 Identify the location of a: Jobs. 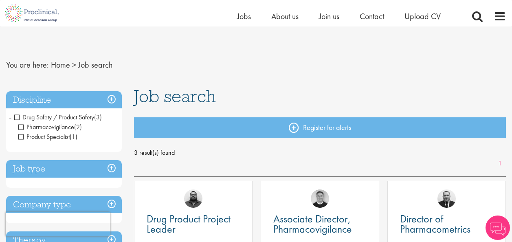
(244, 16).